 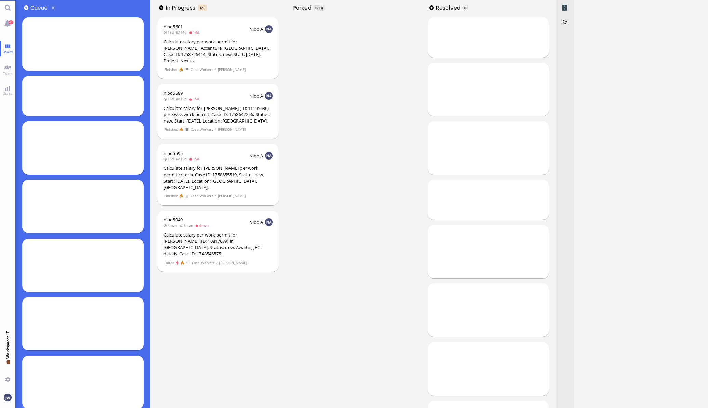 What do you see at coordinates (173, 27) in the screenshot?
I see `span: nibo5601` at bounding box center [173, 27].